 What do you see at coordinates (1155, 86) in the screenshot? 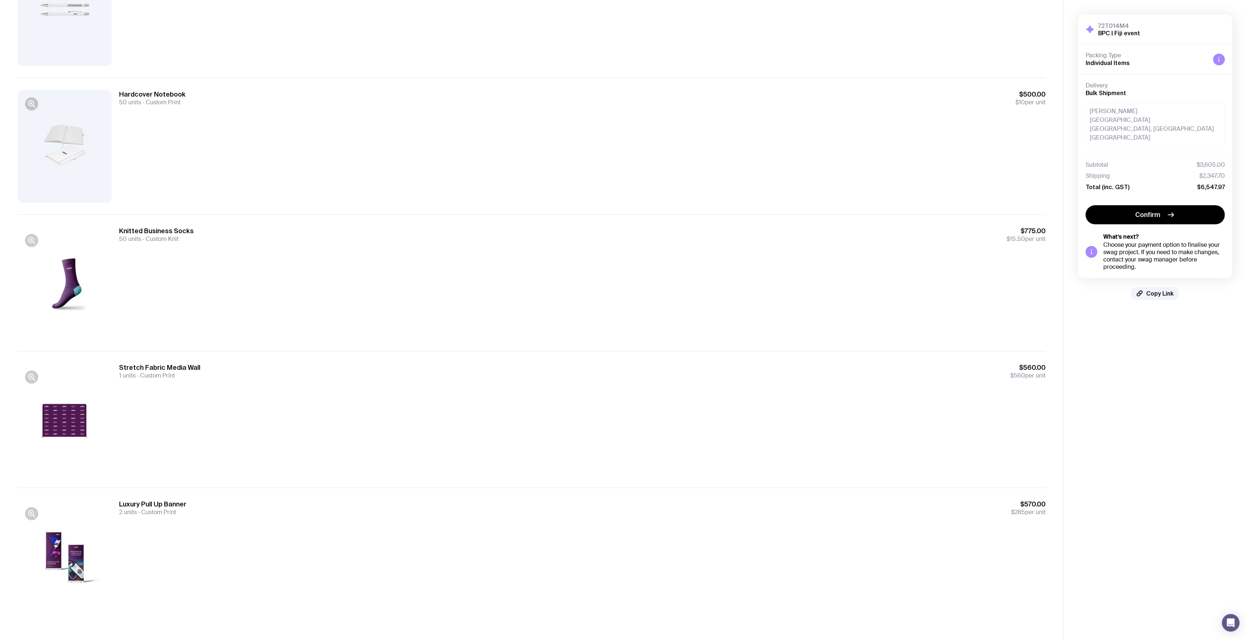
I see `h4: Delivery` at bounding box center [1155, 86].